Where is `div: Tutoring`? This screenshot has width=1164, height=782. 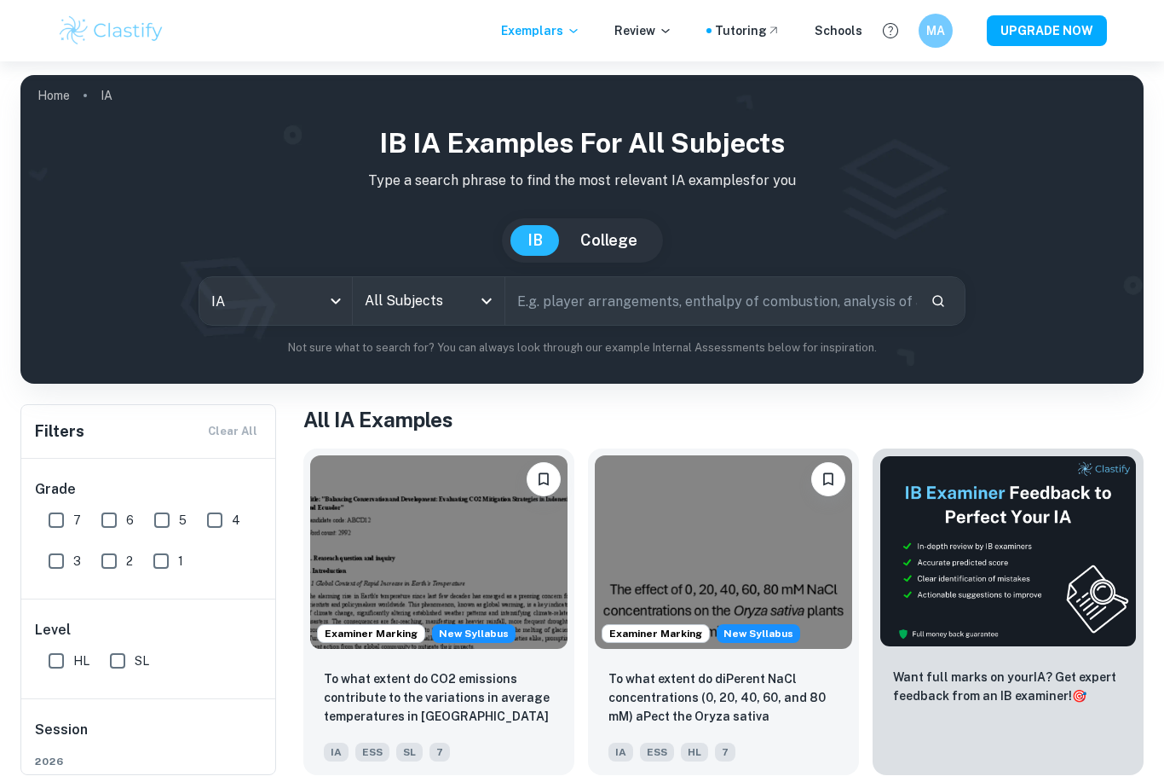
div: Tutoring is located at coordinates (747, 31).